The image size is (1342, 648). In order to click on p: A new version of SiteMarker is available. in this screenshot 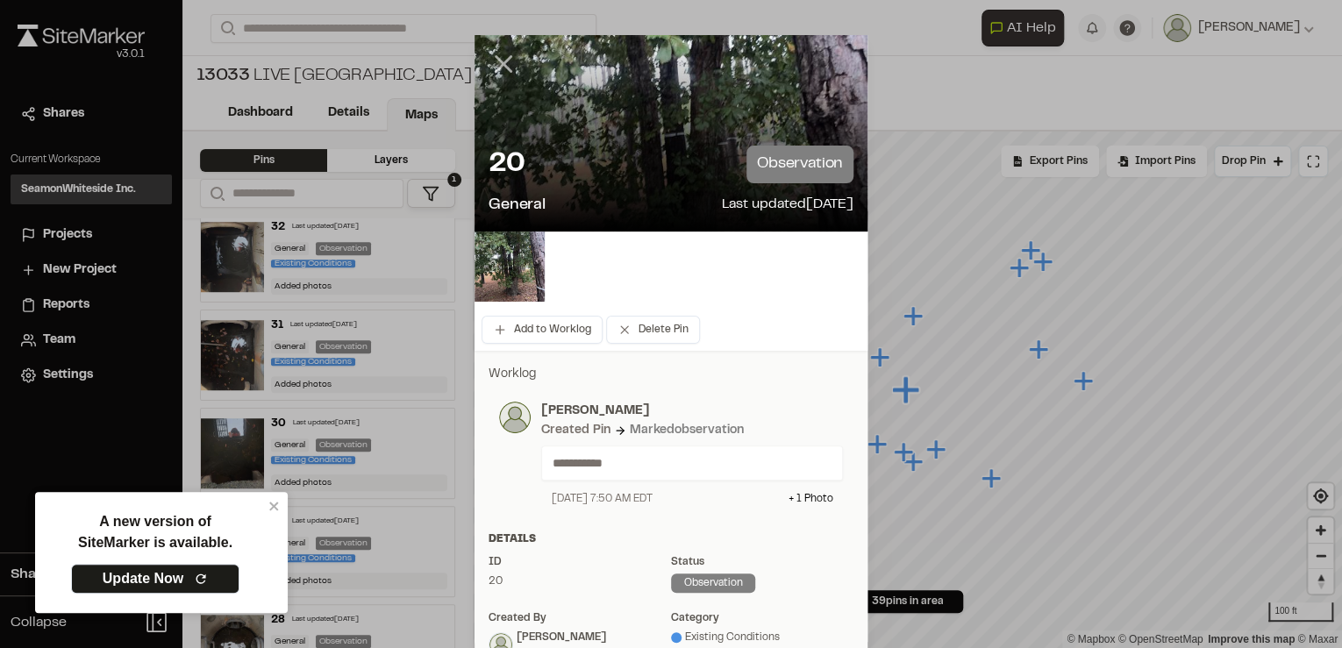, I will do `click(155, 533)`.